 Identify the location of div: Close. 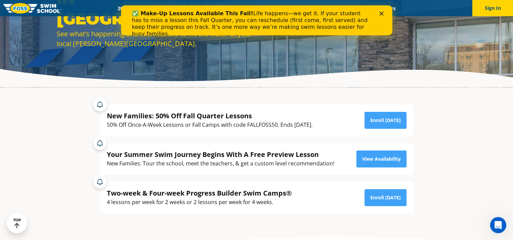
(262, 8).